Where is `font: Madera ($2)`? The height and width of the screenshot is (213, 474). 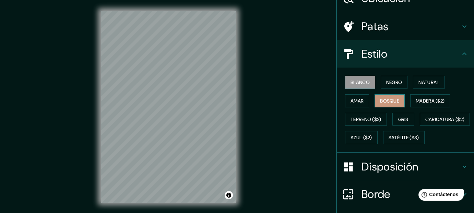 font: Madera ($2) is located at coordinates (430, 101).